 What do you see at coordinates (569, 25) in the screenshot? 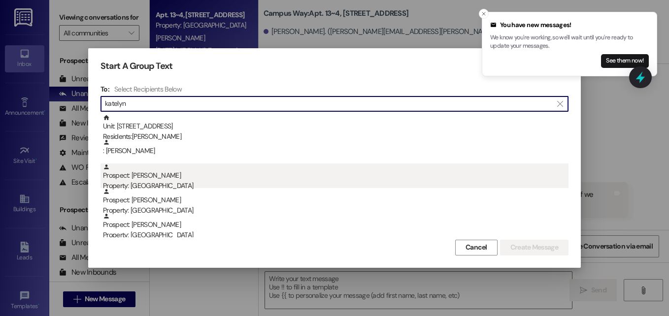
I see `div: You have new messages!` at bounding box center [569, 25].